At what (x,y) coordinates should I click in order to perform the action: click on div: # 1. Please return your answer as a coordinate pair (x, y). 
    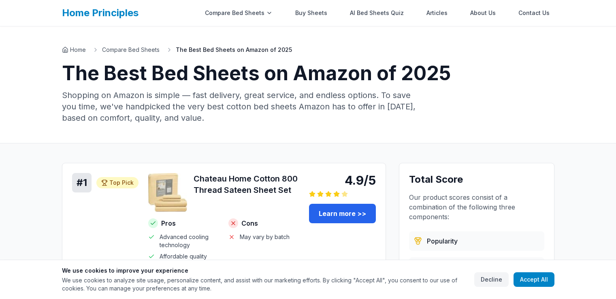
    Looking at the image, I should click on (82, 183).